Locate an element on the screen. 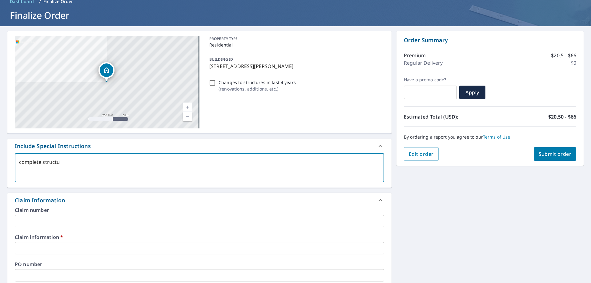 The height and width of the screenshot is (283, 591). label: PO number is located at coordinates (199, 264).